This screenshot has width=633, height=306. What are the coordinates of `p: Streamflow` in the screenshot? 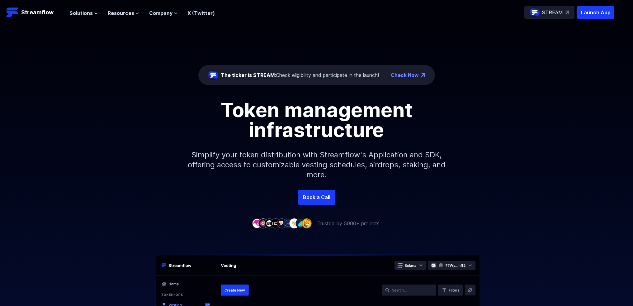 It's located at (37, 12).